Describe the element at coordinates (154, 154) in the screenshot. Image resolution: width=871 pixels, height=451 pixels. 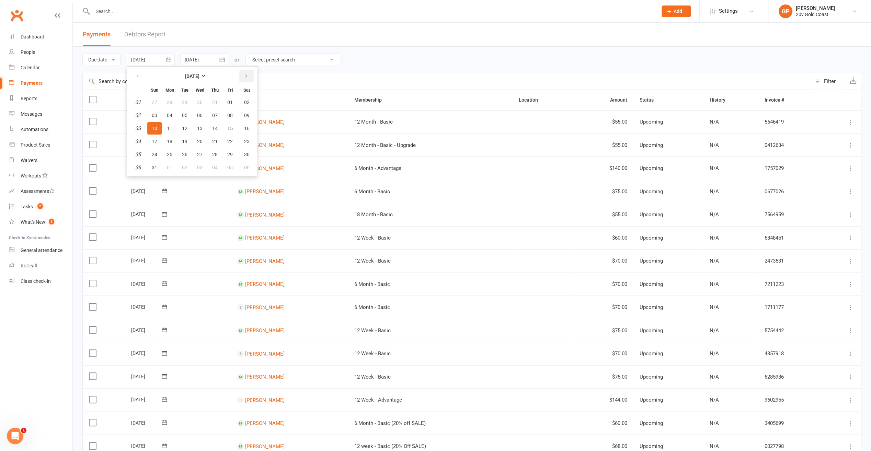
I see `span: 24` at that location.